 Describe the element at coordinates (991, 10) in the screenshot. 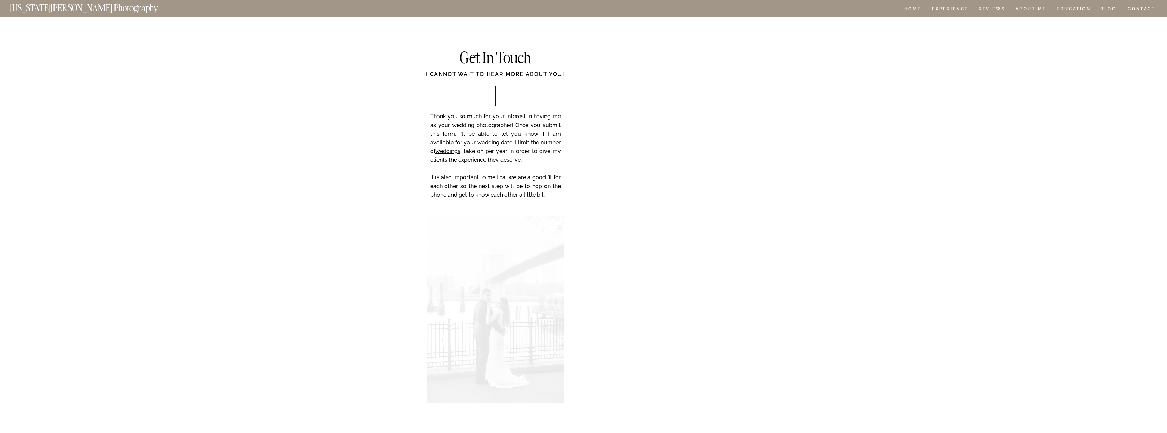

I see `a: REVIEWS` at that location.